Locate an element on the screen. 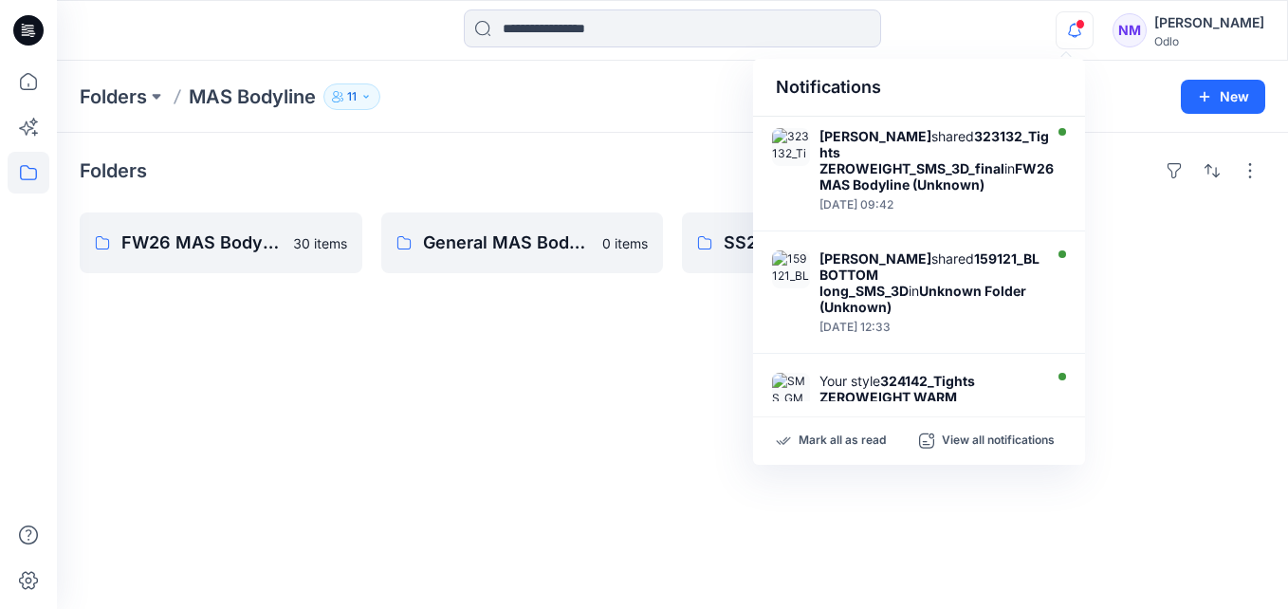 The width and height of the screenshot is (1288, 609). p: Folders is located at coordinates (113, 97).